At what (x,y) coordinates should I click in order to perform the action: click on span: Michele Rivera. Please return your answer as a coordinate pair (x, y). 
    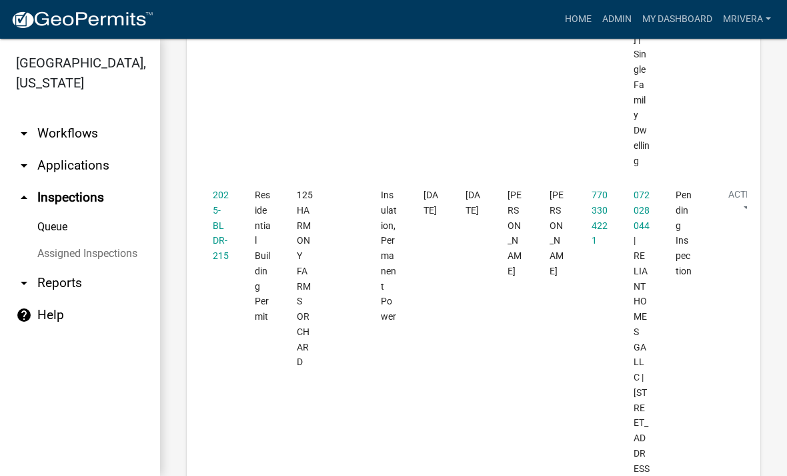
    Looking at the image, I should click on (514, 233).